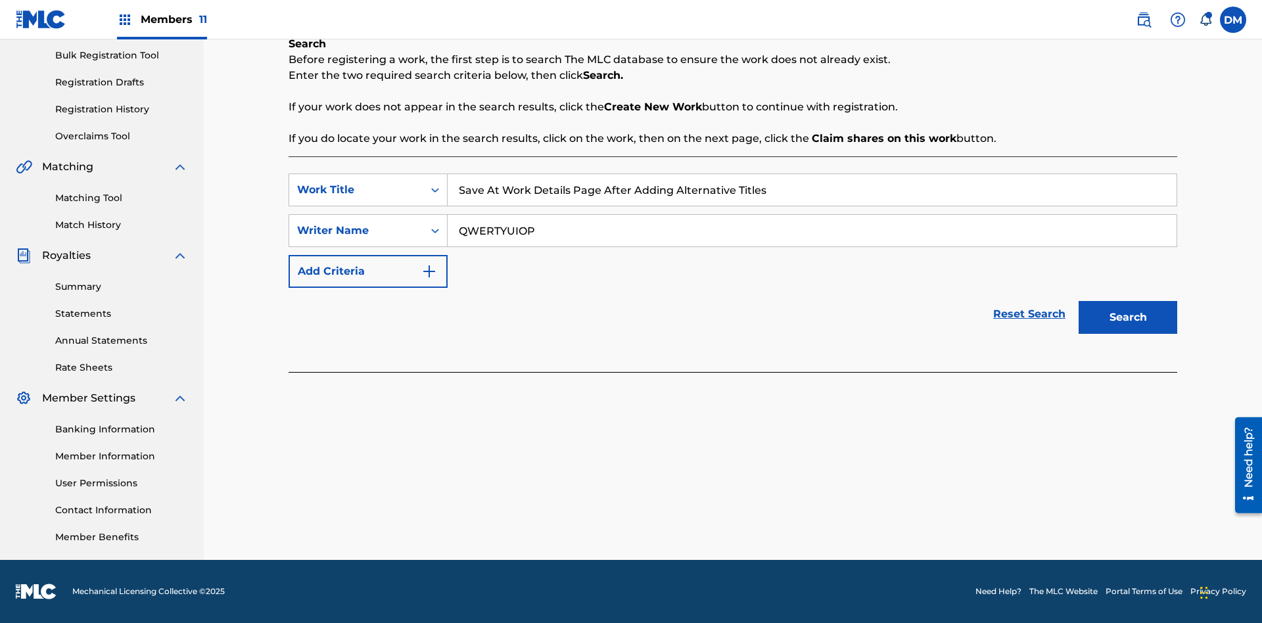 The image size is (1262, 623). What do you see at coordinates (122, 225) in the screenshot?
I see `a: Match History` at bounding box center [122, 225].